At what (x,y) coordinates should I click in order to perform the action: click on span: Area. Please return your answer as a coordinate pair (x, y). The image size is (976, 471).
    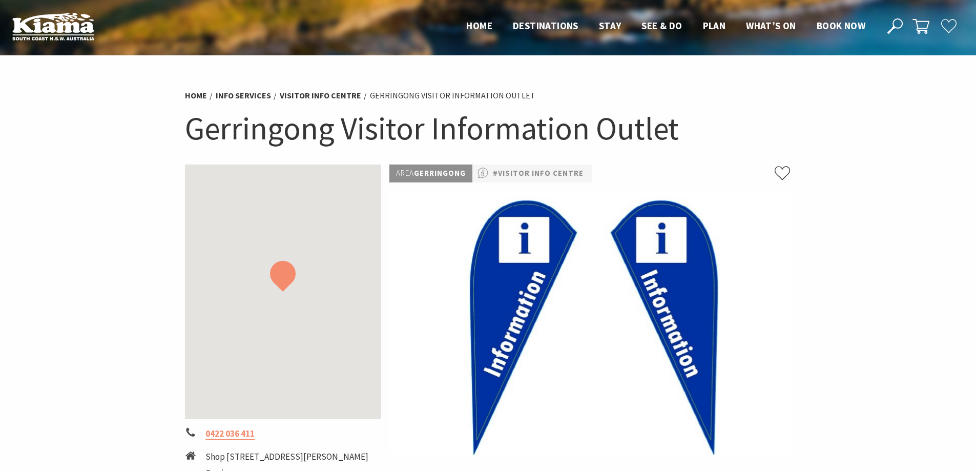
    Looking at the image, I should click on (405, 173).